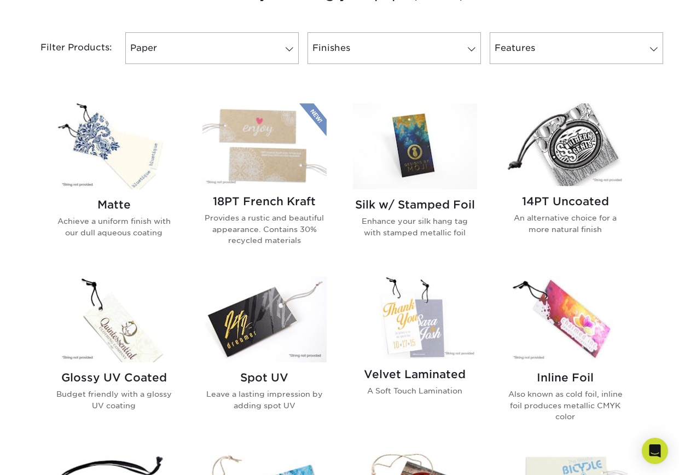  I want to click on img: Glossy UV Coated Hang Tags, so click(114, 319).